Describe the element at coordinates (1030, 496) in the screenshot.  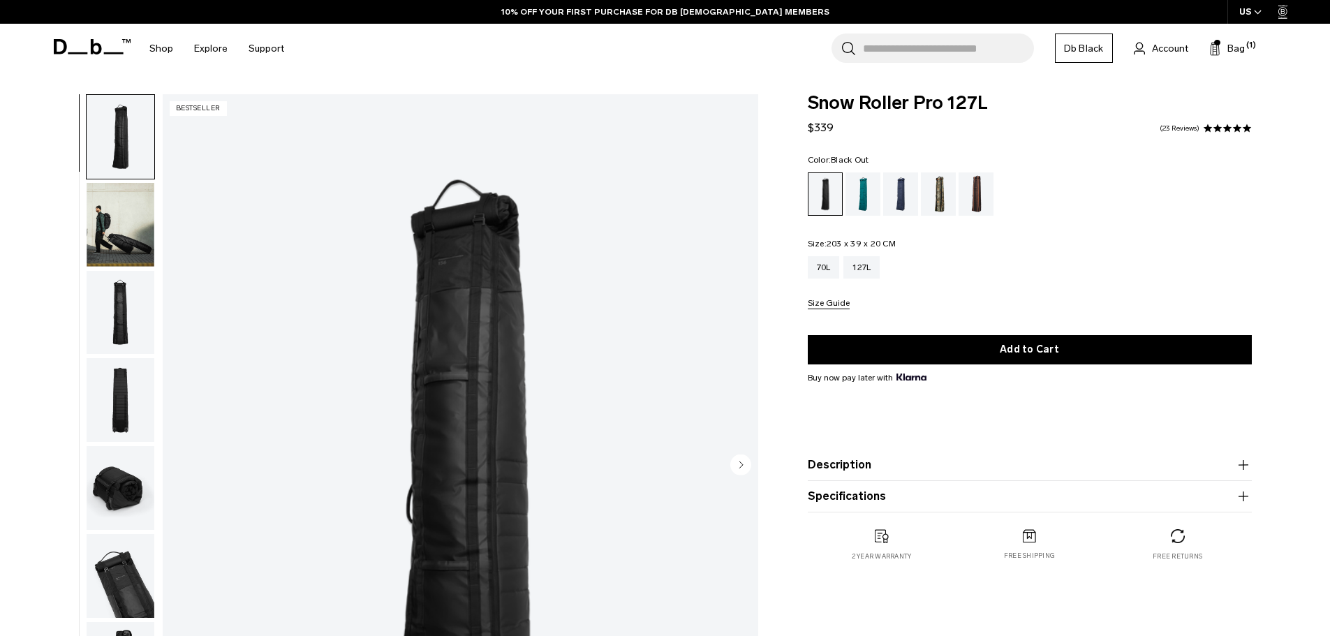
I see `button: Specifications` at that location.